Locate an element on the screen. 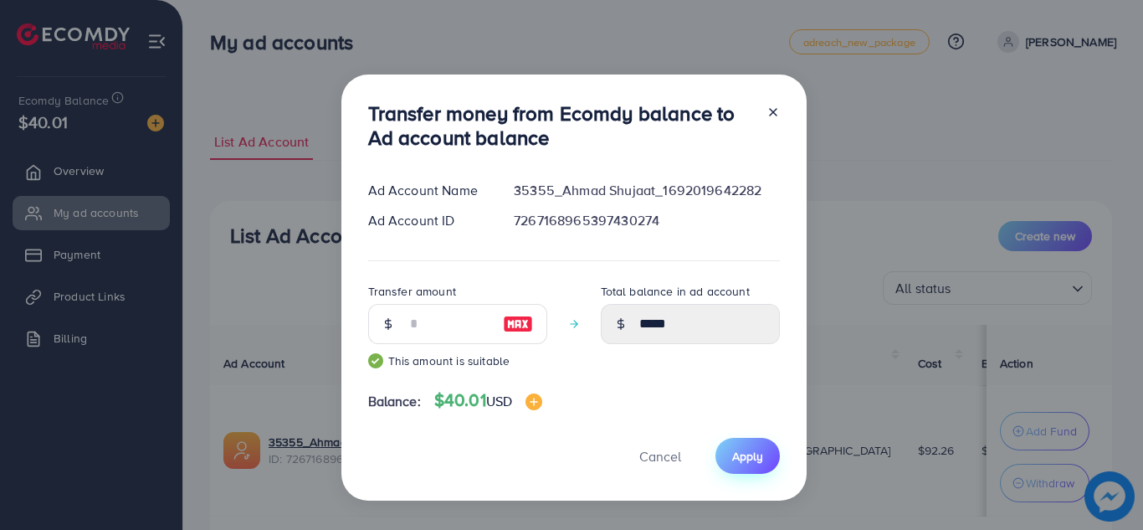 The width and height of the screenshot is (1143, 530). button: Cancel is located at coordinates (660, 455).